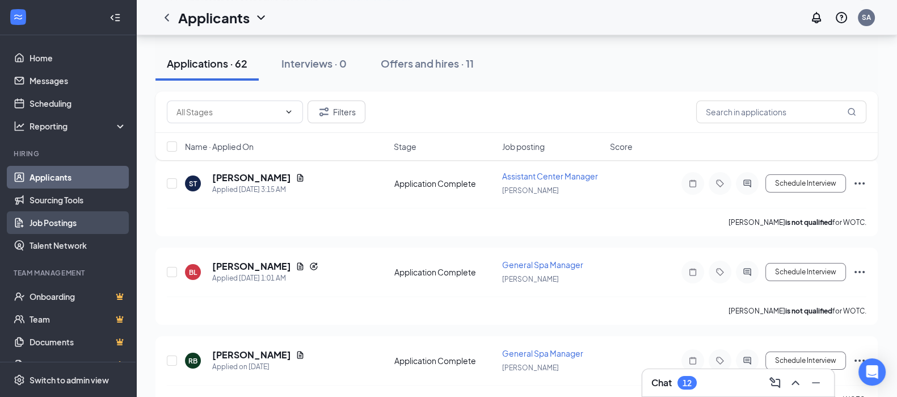 This screenshot has height=397, width=897. Describe the element at coordinates (427, 63) in the screenshot. I see `div: Offers and hires · 11` at that location.